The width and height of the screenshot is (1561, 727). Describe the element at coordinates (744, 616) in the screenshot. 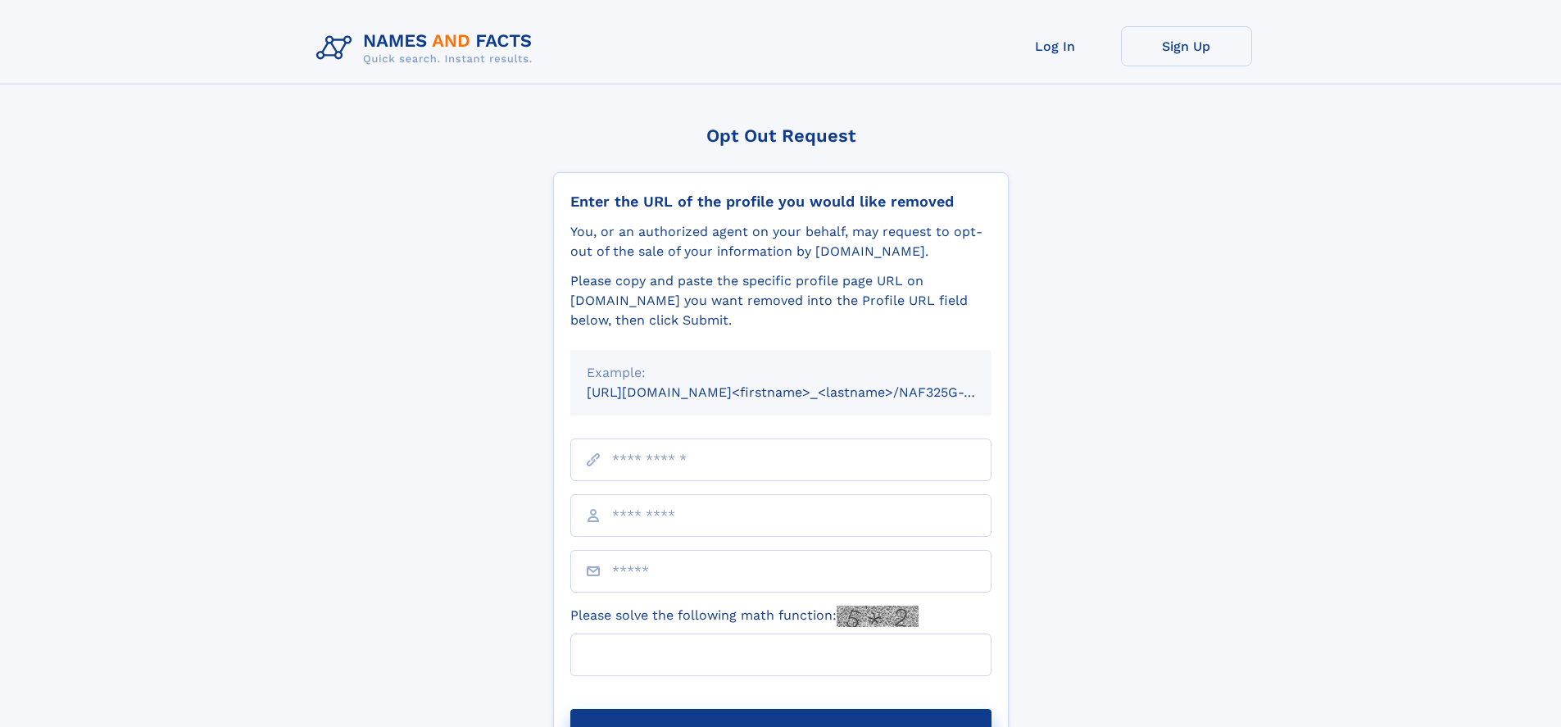

I see `label: Please solve the following math function:` at that location.